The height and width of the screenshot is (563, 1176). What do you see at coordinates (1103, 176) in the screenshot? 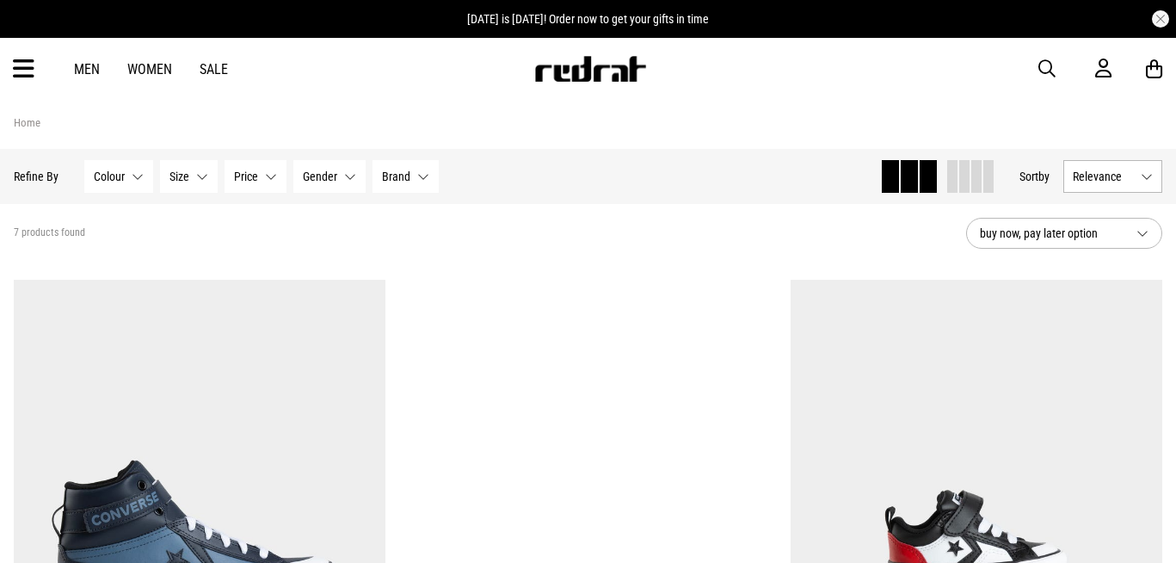
I see `span: Relevance` at bounding box center [1103, 176].